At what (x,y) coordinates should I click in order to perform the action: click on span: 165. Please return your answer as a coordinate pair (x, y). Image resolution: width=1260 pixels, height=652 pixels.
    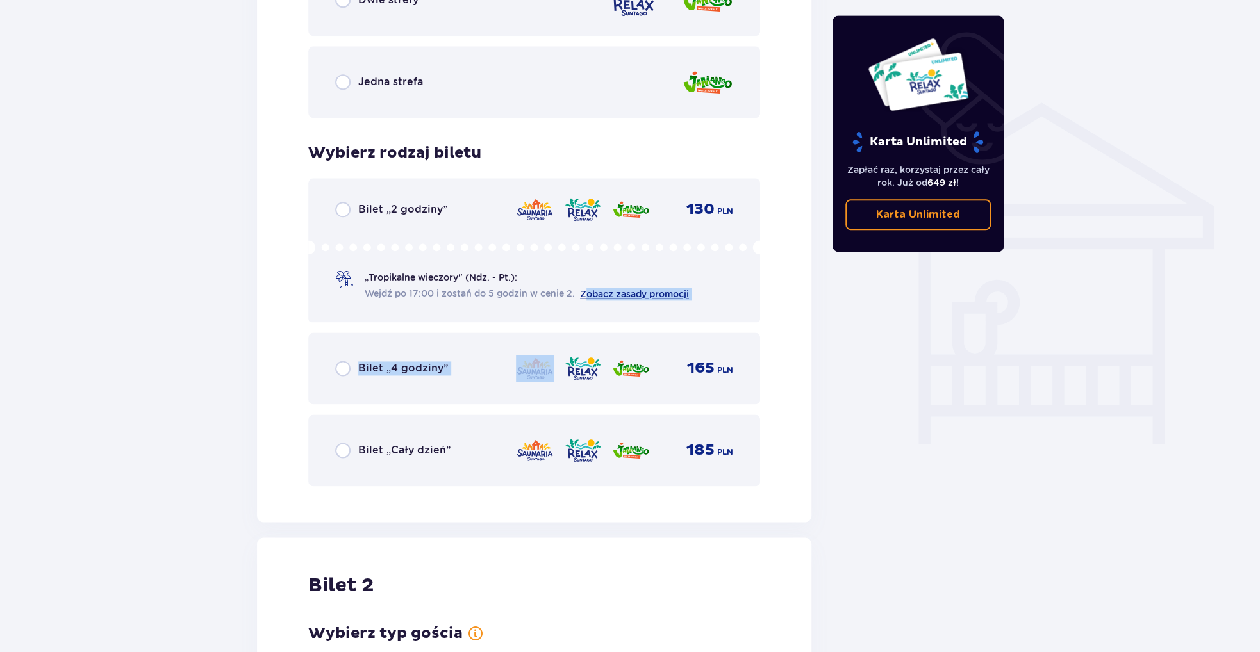
    Looking at the image, I should click on (700, 368).